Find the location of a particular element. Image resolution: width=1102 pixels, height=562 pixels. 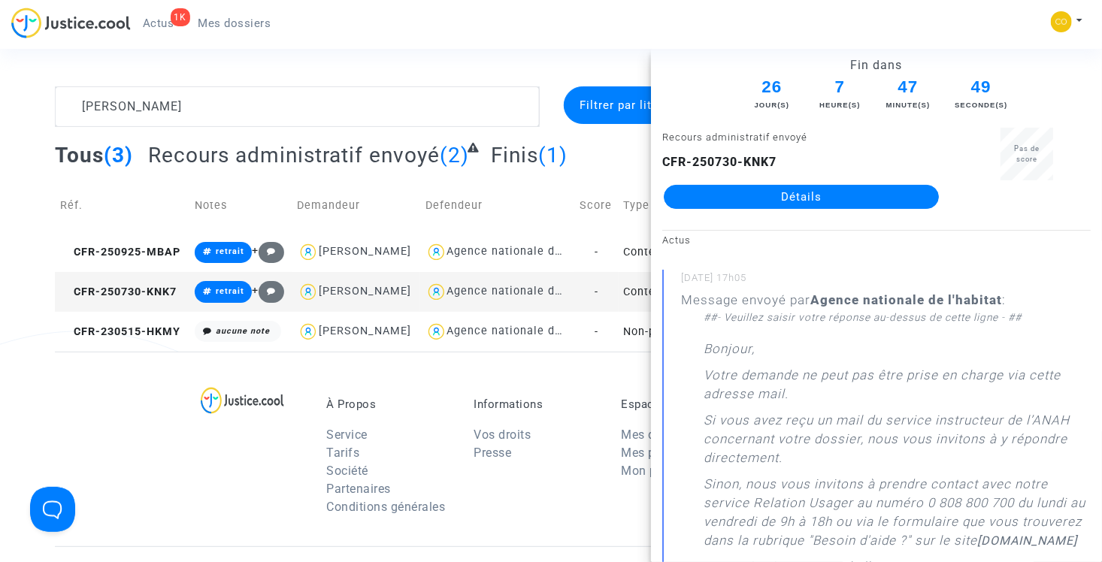

td: Defendeur is located at coordinates (497, 205).